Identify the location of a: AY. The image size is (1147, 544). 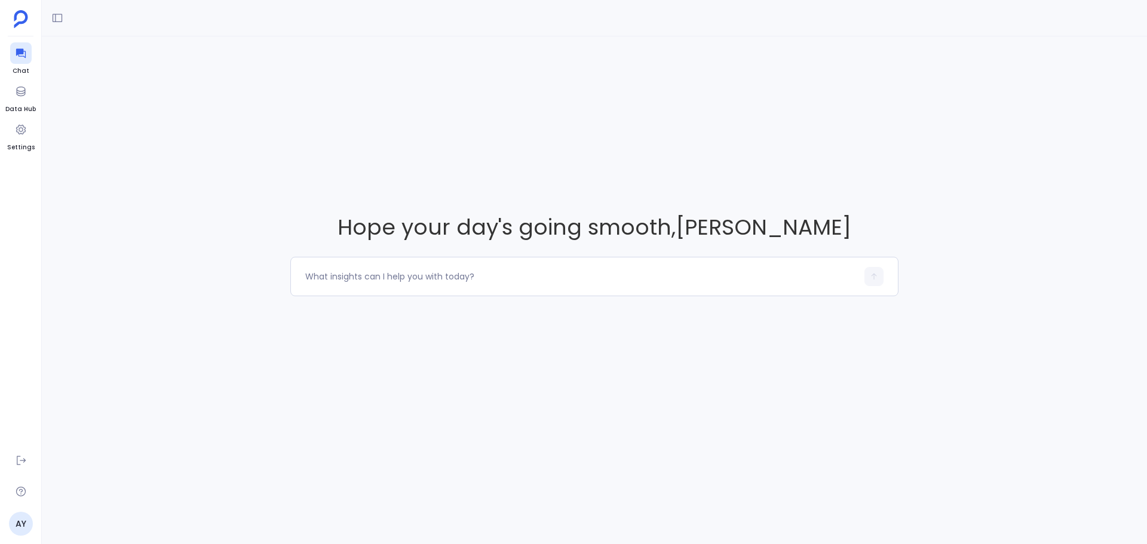
(21, 524).